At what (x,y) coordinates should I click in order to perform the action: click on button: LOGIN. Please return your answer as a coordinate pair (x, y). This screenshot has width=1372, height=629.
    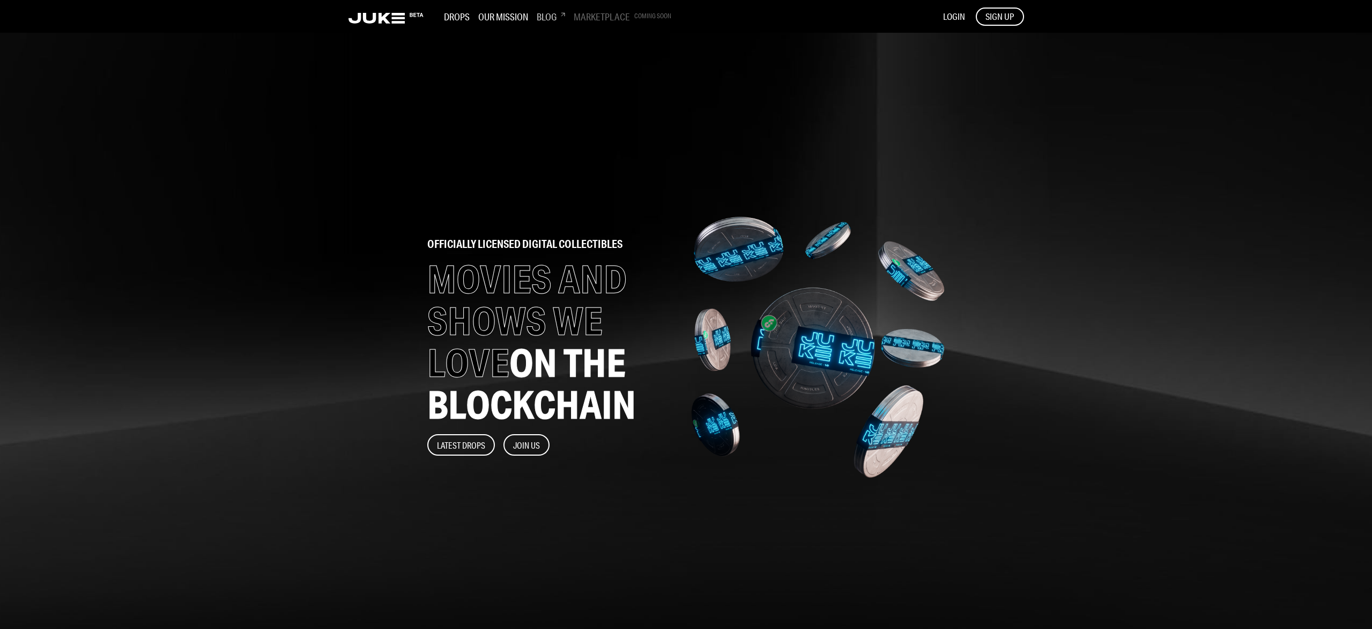
    Looking at the image, I should click on (954, 17).